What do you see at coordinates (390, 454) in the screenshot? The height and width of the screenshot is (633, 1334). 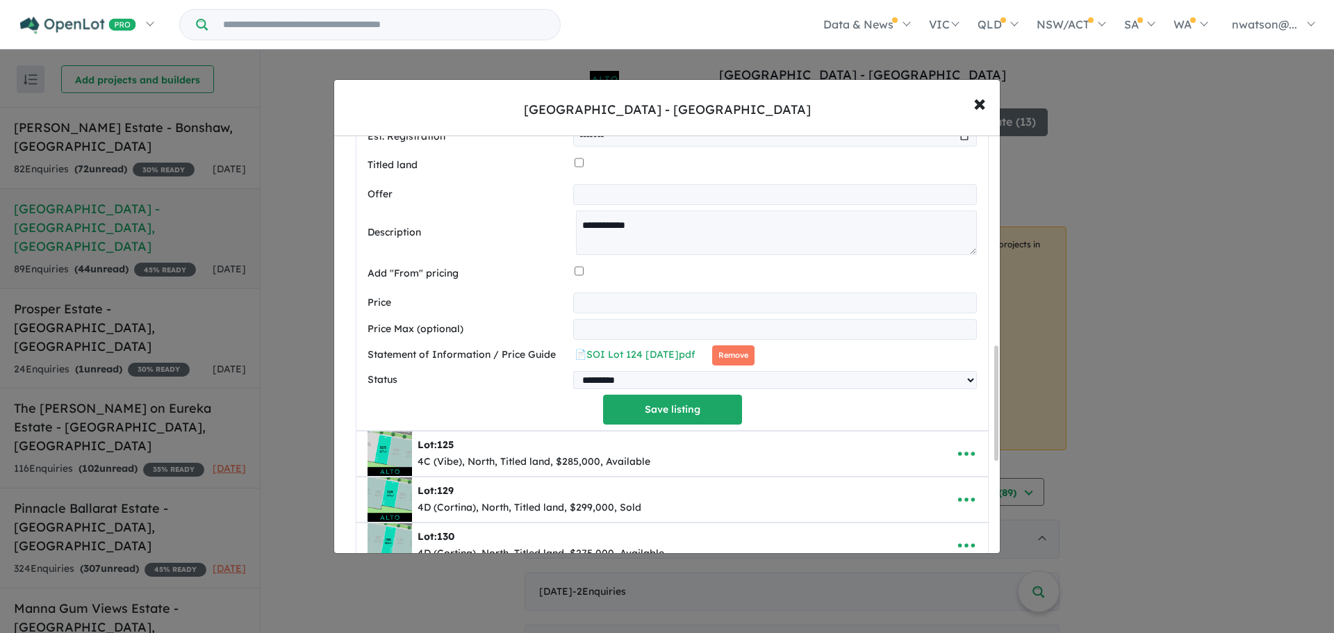 I see `img: Alto%20Ballarat%20Estate%20-%20Winter%20Valley%20-%20Lot%20125___1709616643.jpg` at bounding box center [390, 454].